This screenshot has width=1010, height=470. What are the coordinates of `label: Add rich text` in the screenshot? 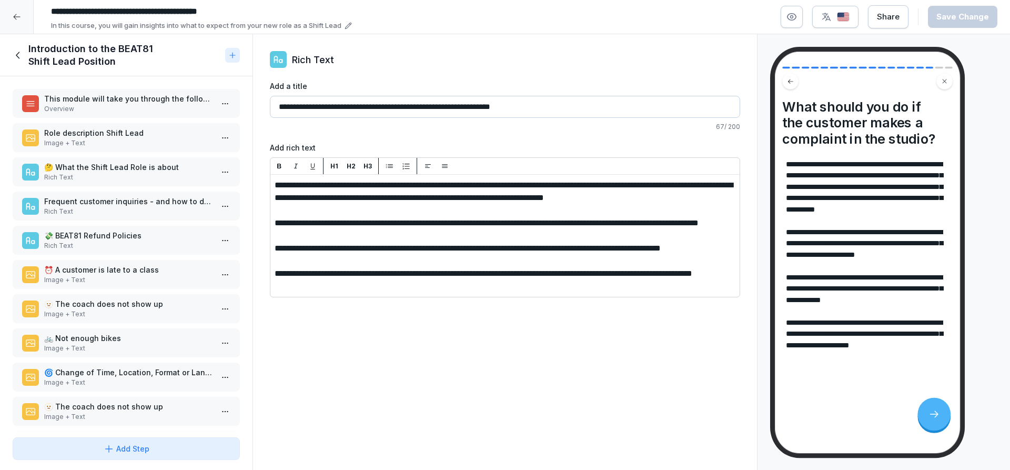 It's located at (505, 147).